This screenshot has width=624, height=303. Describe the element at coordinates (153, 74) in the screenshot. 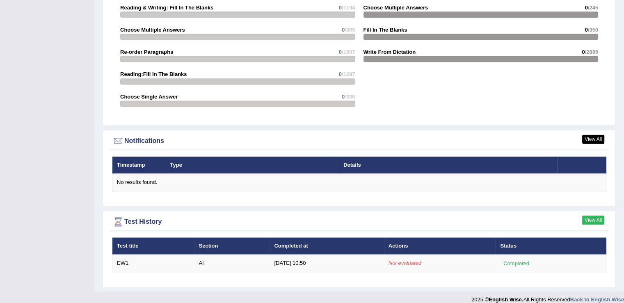

I see `strong: Reading:Fill In The Blanks` at that location.